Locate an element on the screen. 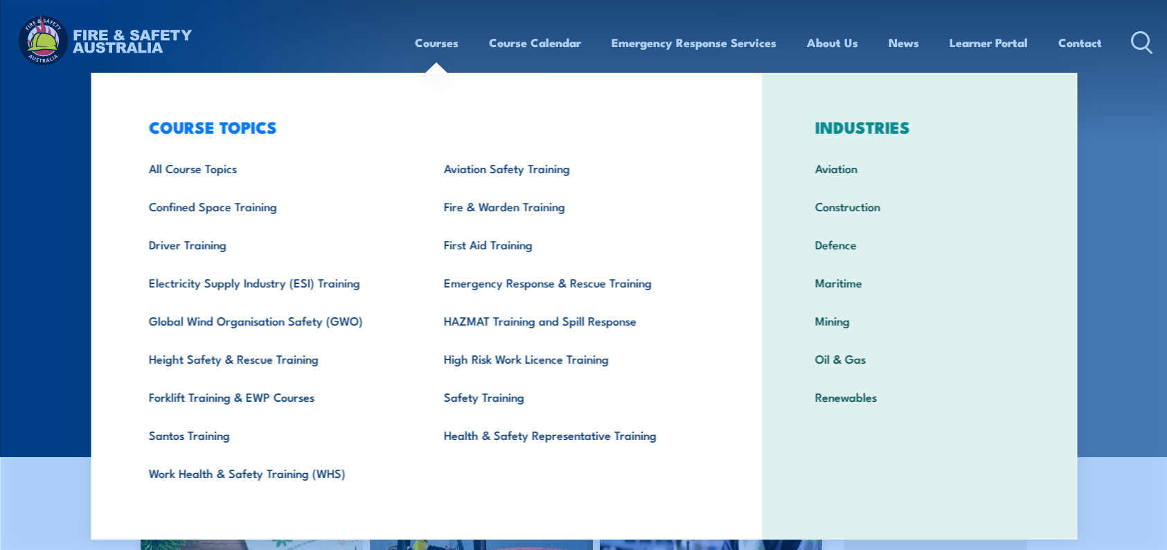 The image size is (1167, 550). a: Safety Training is located at coordinates (570, 396).